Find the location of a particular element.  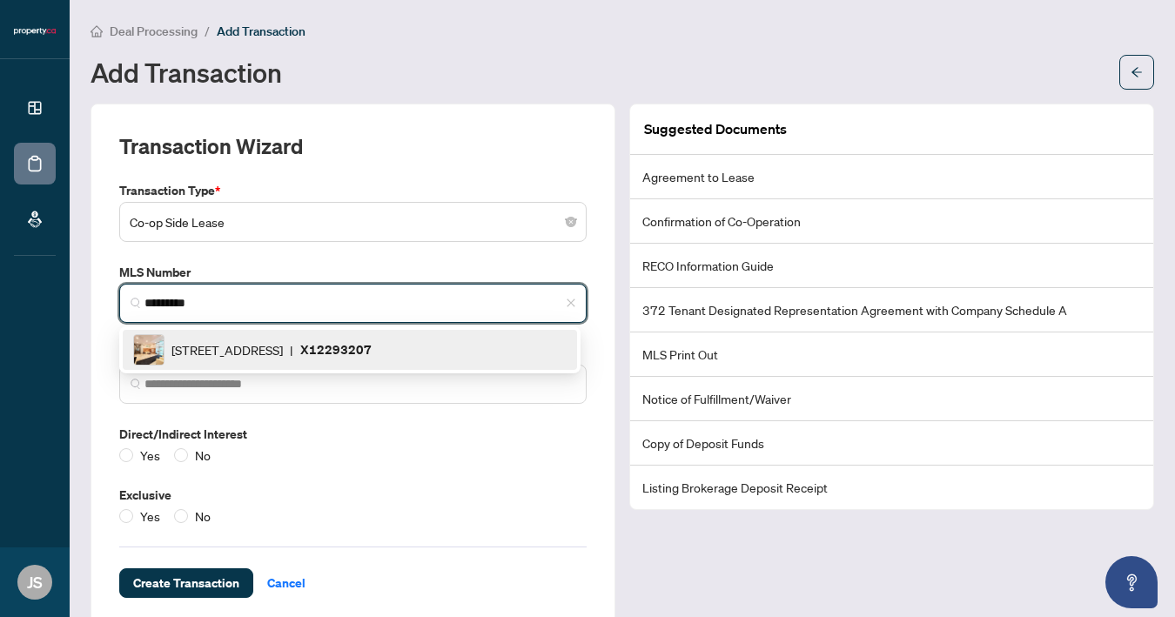

label: Direct/Indirect Interest is located at coordinates (353, 434).